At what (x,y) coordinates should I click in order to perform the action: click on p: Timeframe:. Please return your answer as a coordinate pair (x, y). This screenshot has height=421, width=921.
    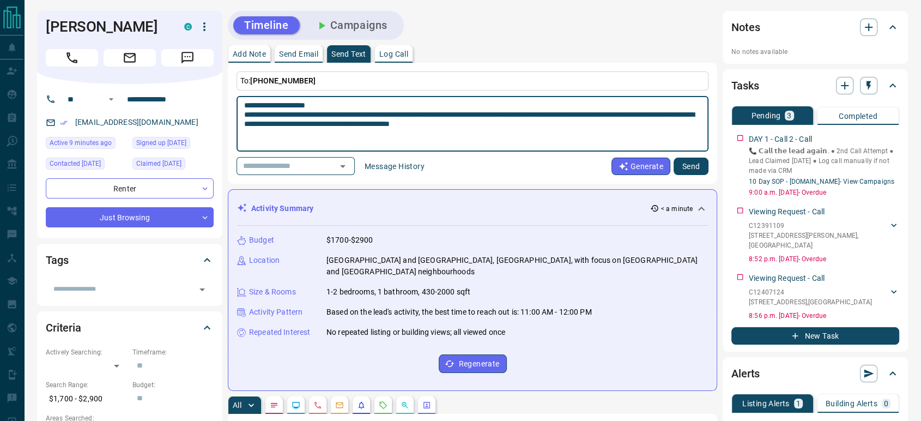
    Looking at the image, I should click on (173, 352).